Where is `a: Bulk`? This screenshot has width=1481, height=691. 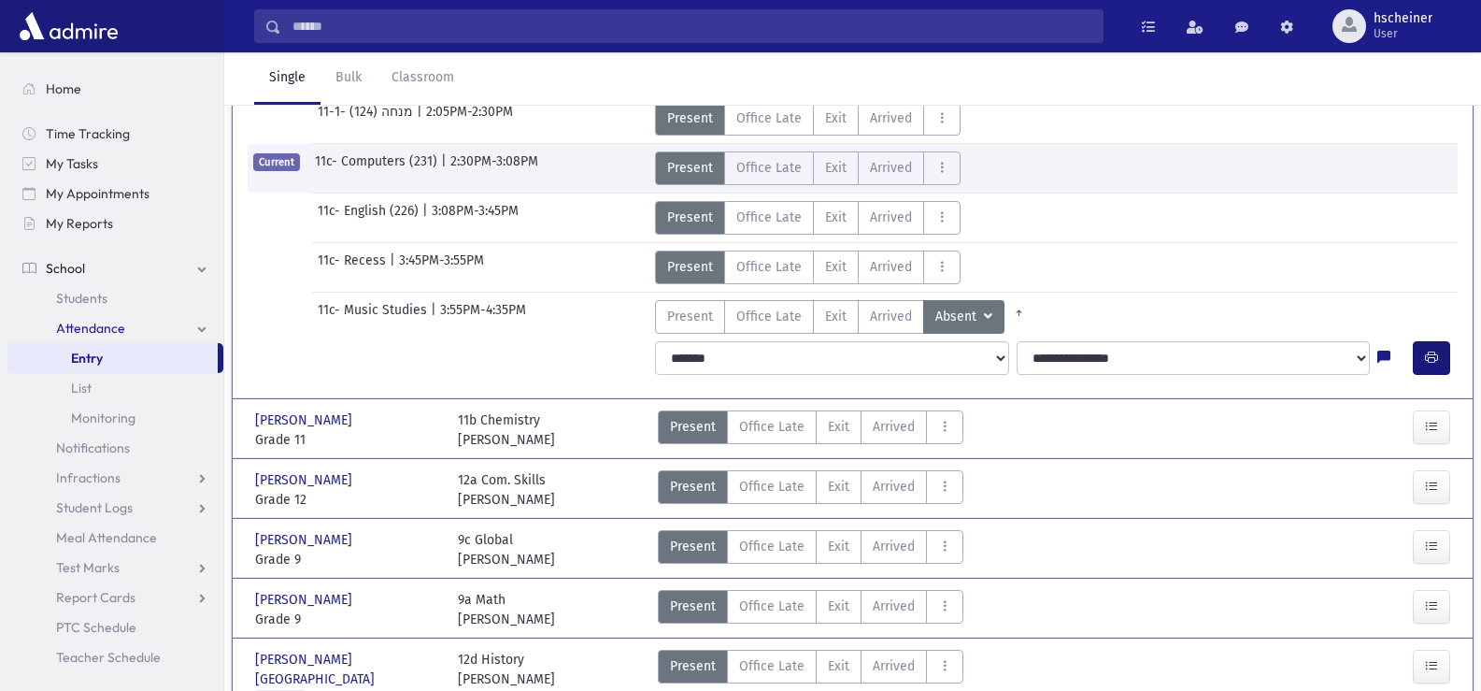 a: Bulk is located at coordinates (349, 78).